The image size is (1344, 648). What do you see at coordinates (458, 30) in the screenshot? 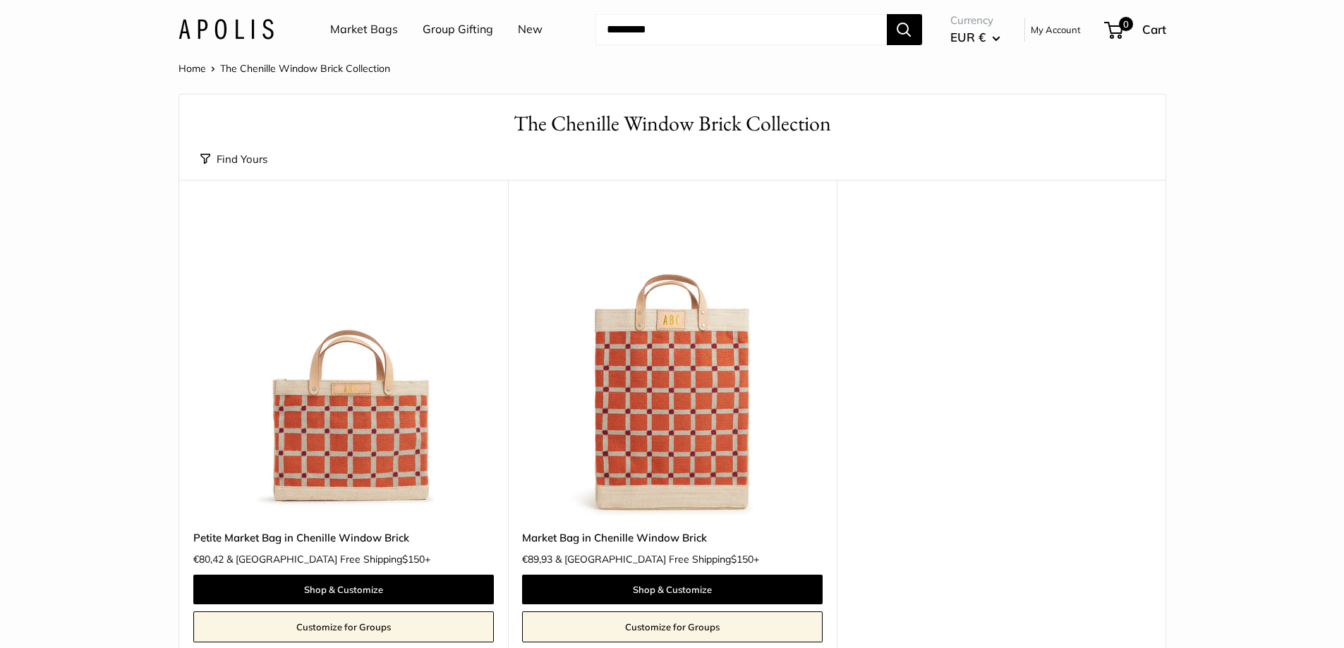
I see `a: Group Gifting` at bounding box center [458, 30].